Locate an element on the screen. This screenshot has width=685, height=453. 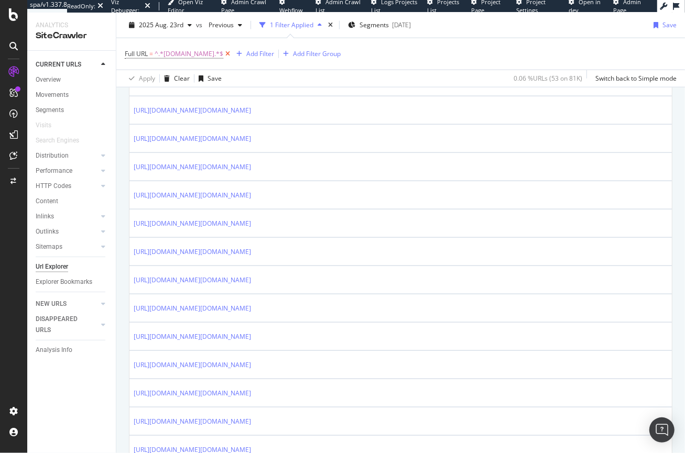
span: Segments is located at coordinates (374, 25).